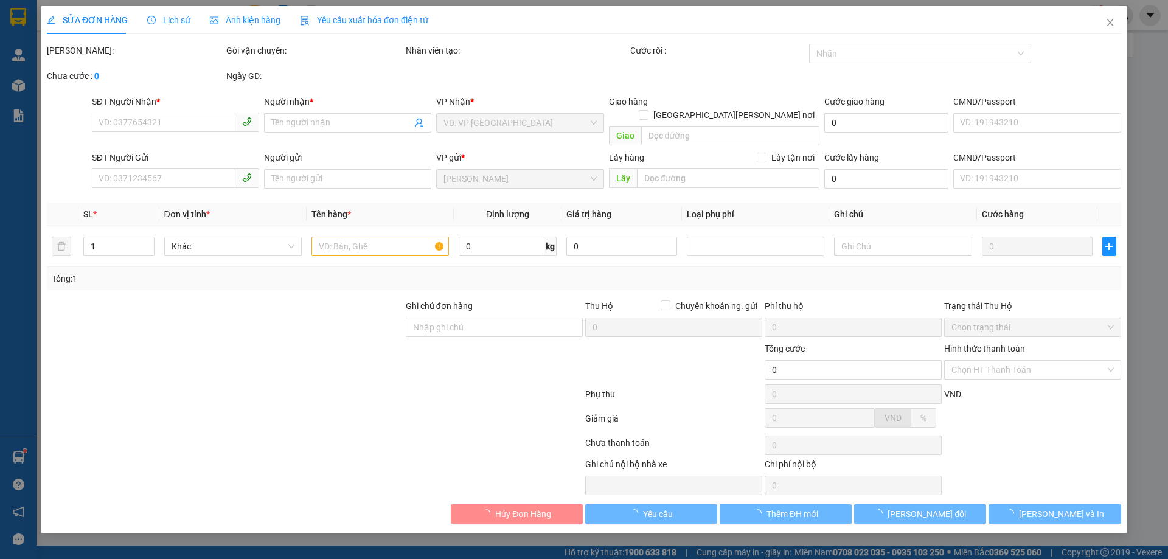 The image size is (1168, 559). Describe the element at coordinates (550, 246) in the screenshot. I see `span: kg` at that location.